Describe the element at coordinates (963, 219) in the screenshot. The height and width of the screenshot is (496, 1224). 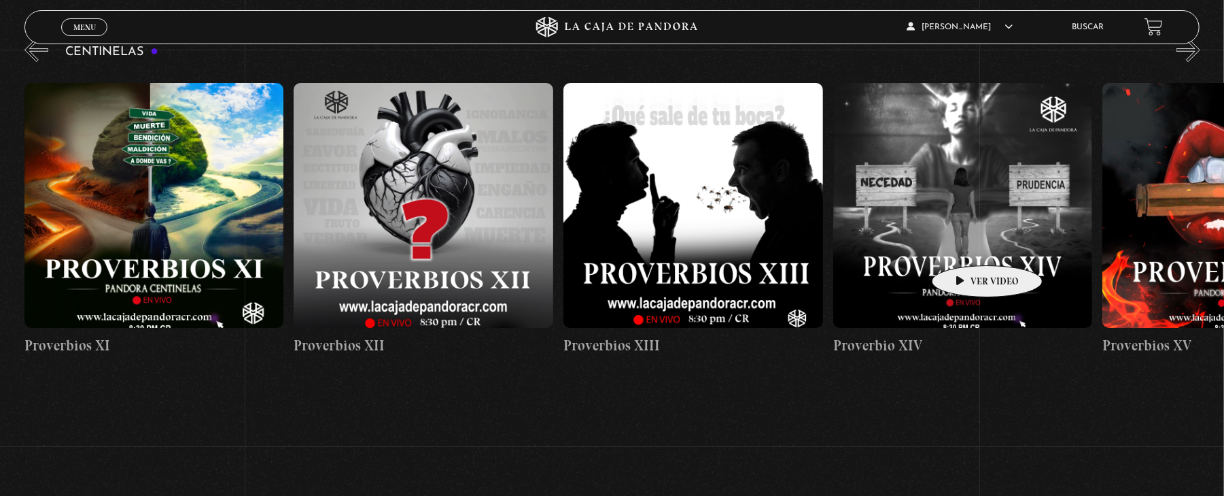
I see `a: Proverbio XIV` at that location.